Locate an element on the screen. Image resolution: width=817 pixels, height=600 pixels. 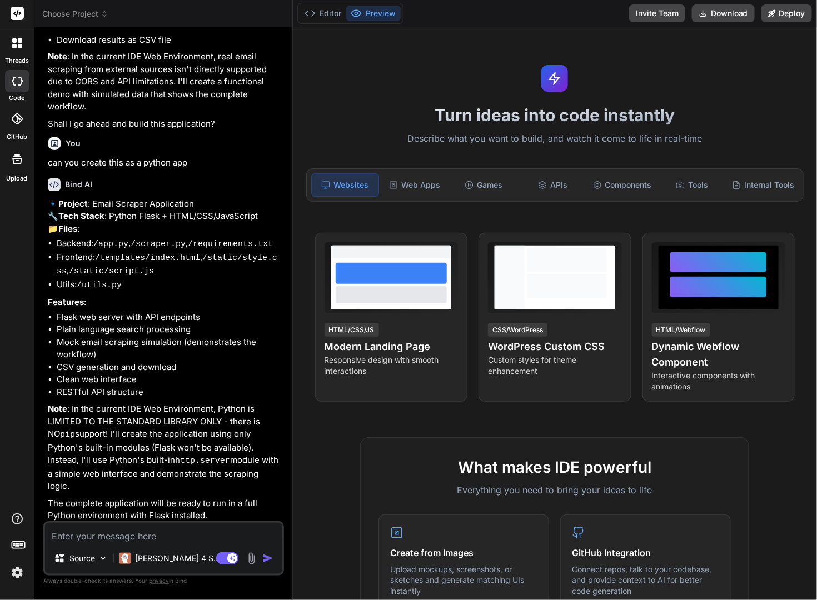
label: GitHub is located at coordinates (17, 137).